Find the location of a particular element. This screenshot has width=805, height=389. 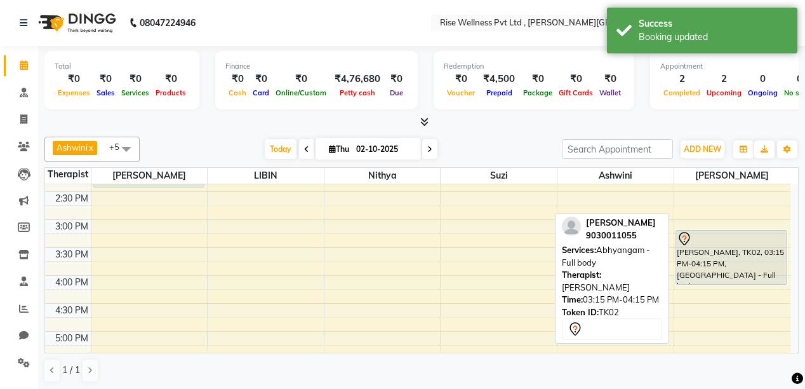

span: Voucher is located at coordinates (461, 93).